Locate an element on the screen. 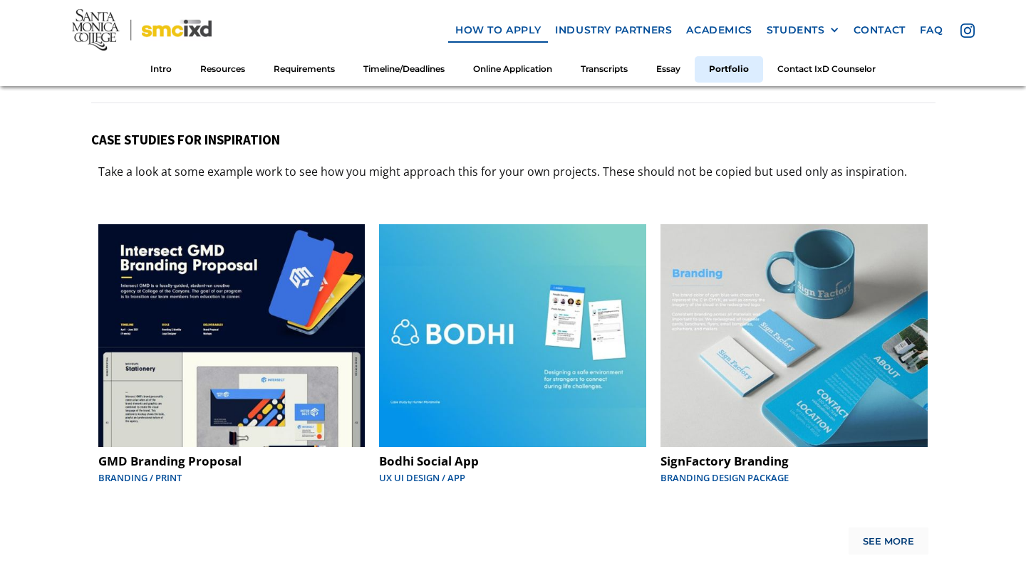  a: Requirements is located at coordinates (304, 69).